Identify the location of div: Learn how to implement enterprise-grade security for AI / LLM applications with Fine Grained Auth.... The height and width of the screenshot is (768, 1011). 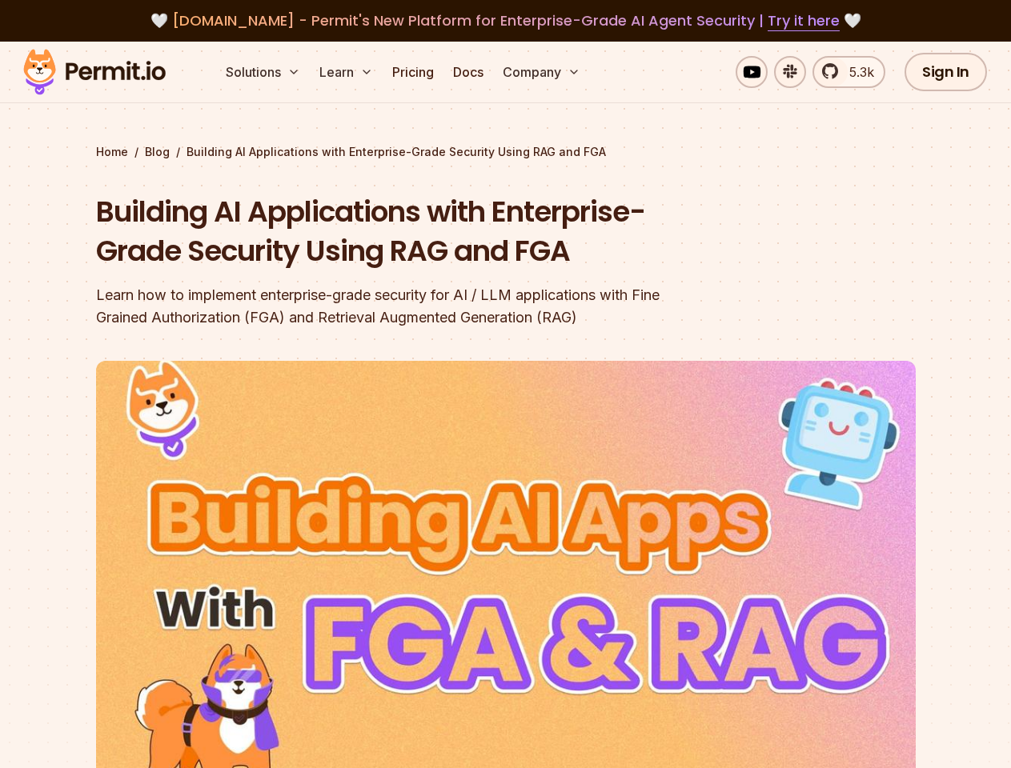
(403, 306).